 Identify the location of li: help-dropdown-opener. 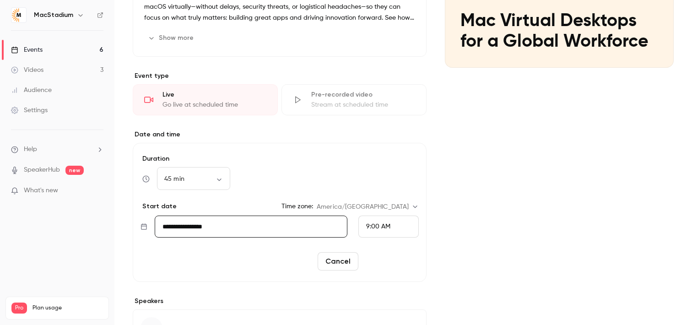
(57, 149).